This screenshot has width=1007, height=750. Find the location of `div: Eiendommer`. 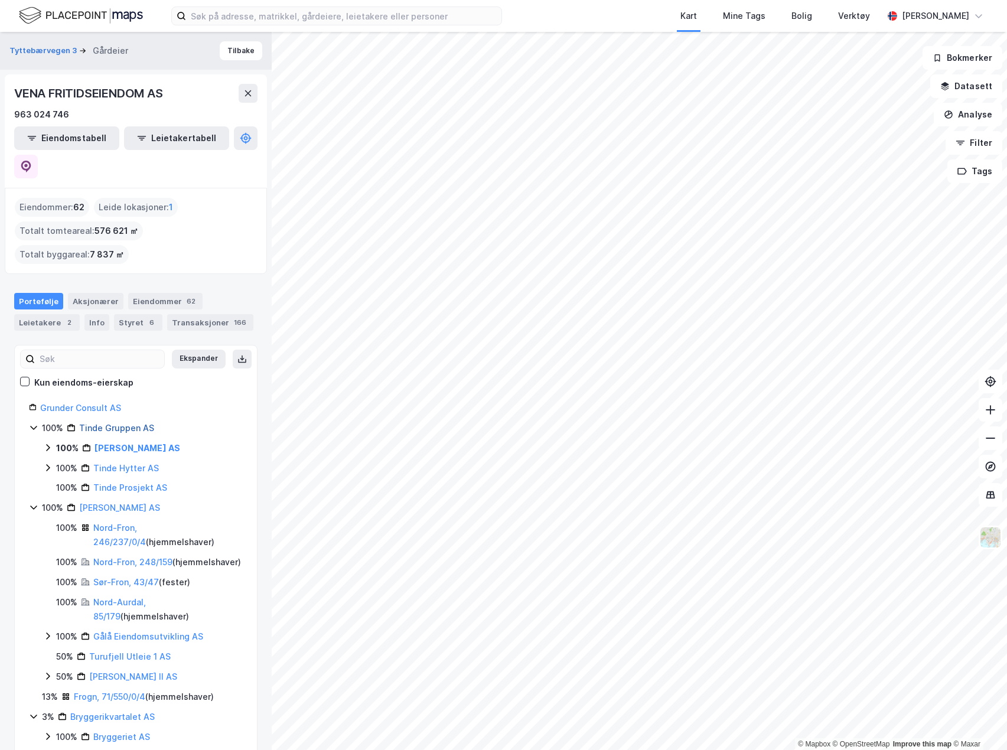

div: Eiendommer is located at coordinates (165, 301).